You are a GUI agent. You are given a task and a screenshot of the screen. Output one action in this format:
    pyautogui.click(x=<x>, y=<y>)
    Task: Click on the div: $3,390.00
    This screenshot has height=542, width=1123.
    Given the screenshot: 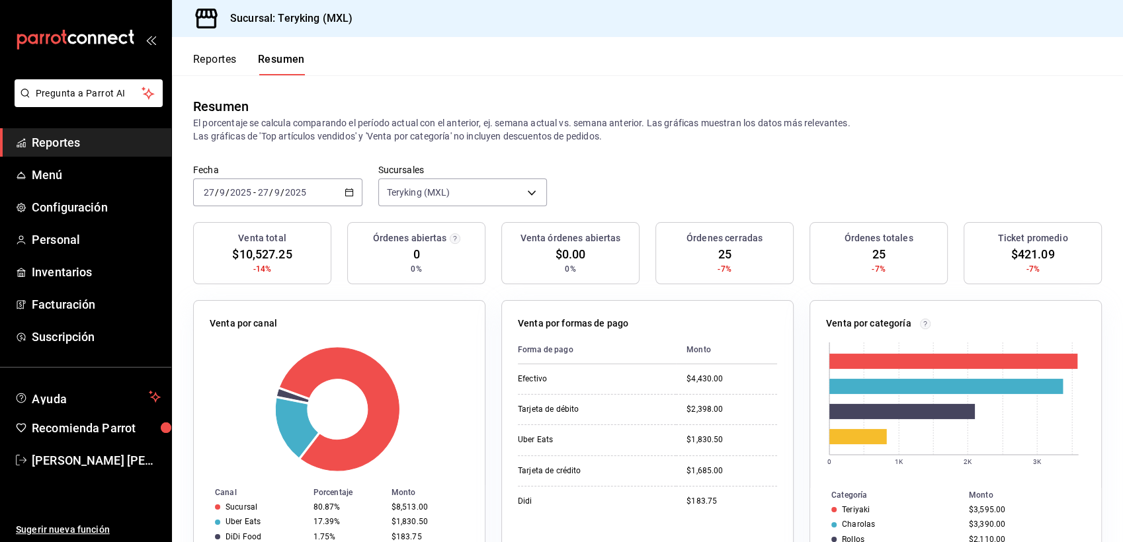 What is the action you would take?
    pyautogui.click(x=1024, y=524)
    